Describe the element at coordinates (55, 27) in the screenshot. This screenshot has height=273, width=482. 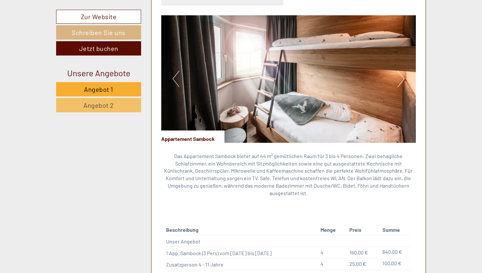
I see `div: Guten Tag, wie können wir Ihnen helfen?` at that location.